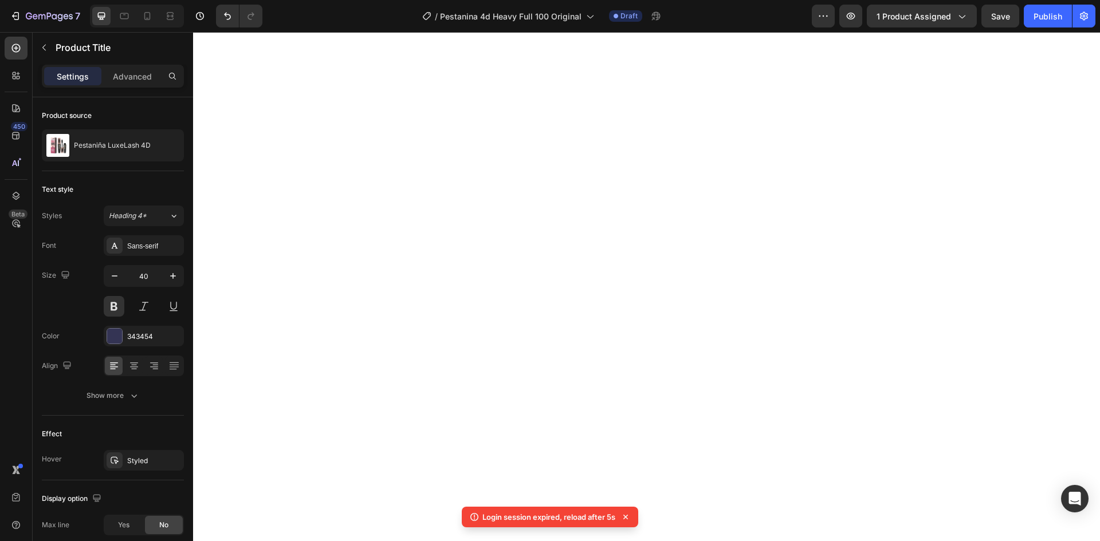 The width and height of the screenshot is (1100, 541). I want to click on div: Open Intercom Messenger, so click(1074, 499).